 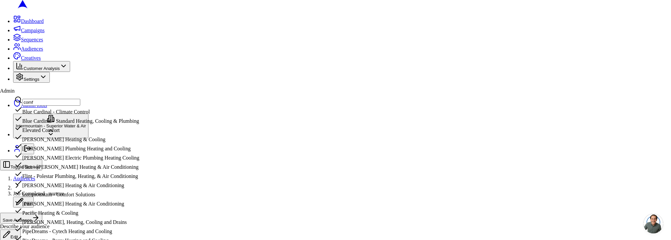 I want to click on div: Flint - Polestar Plumbing, Heating, & Air Conditioning, so click(x=86, y=174).